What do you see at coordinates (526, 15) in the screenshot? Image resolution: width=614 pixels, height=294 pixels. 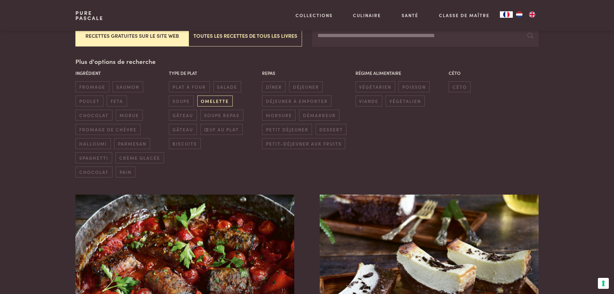 I see `ul: Language list` at bounding box center [526, 15].